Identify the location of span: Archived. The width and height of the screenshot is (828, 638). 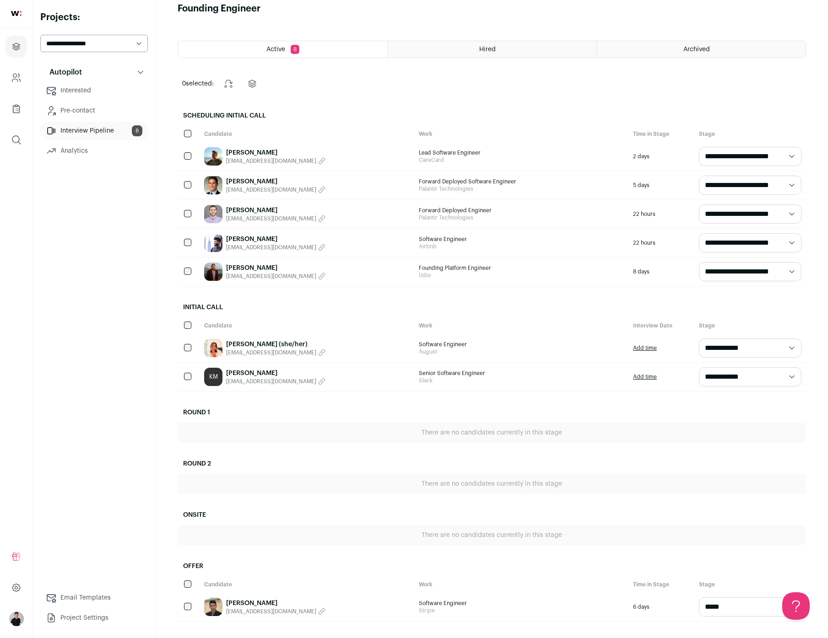
(696, 49).